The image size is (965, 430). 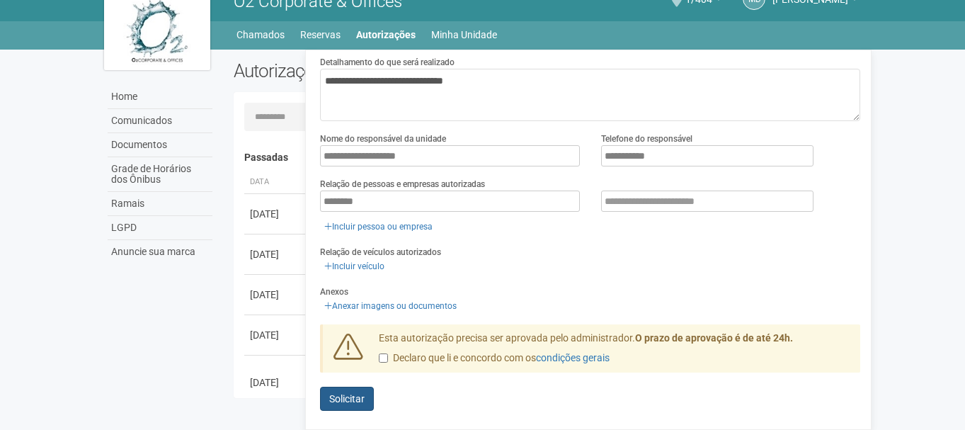 What do you see at coordinates (160, 204) in the screenshot?
I see `a: Ramais` at bounding box center [160, 204].